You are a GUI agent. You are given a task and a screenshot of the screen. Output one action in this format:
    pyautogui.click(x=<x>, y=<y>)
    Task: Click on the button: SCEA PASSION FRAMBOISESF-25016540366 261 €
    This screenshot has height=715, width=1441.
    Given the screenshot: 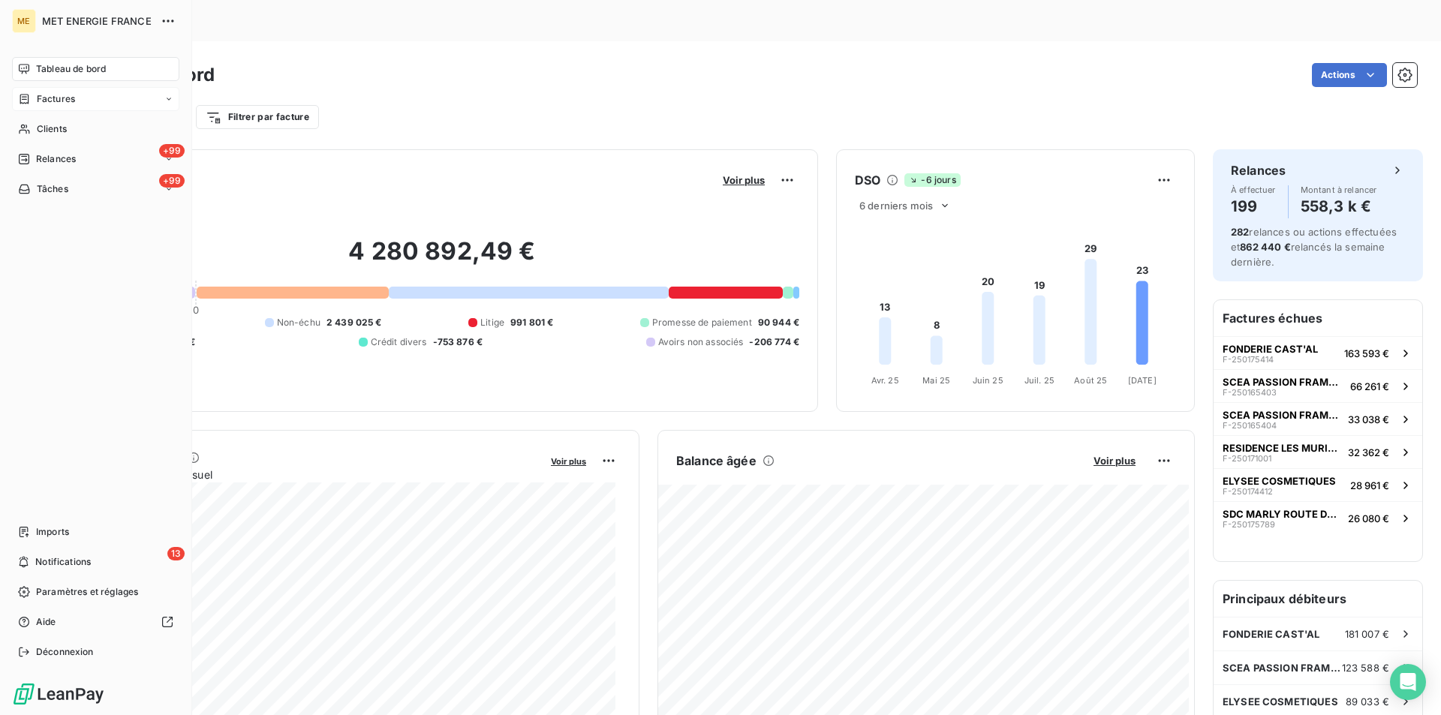 What is the action you would take?
    pyautogui.click(x=1318, y=386)
    